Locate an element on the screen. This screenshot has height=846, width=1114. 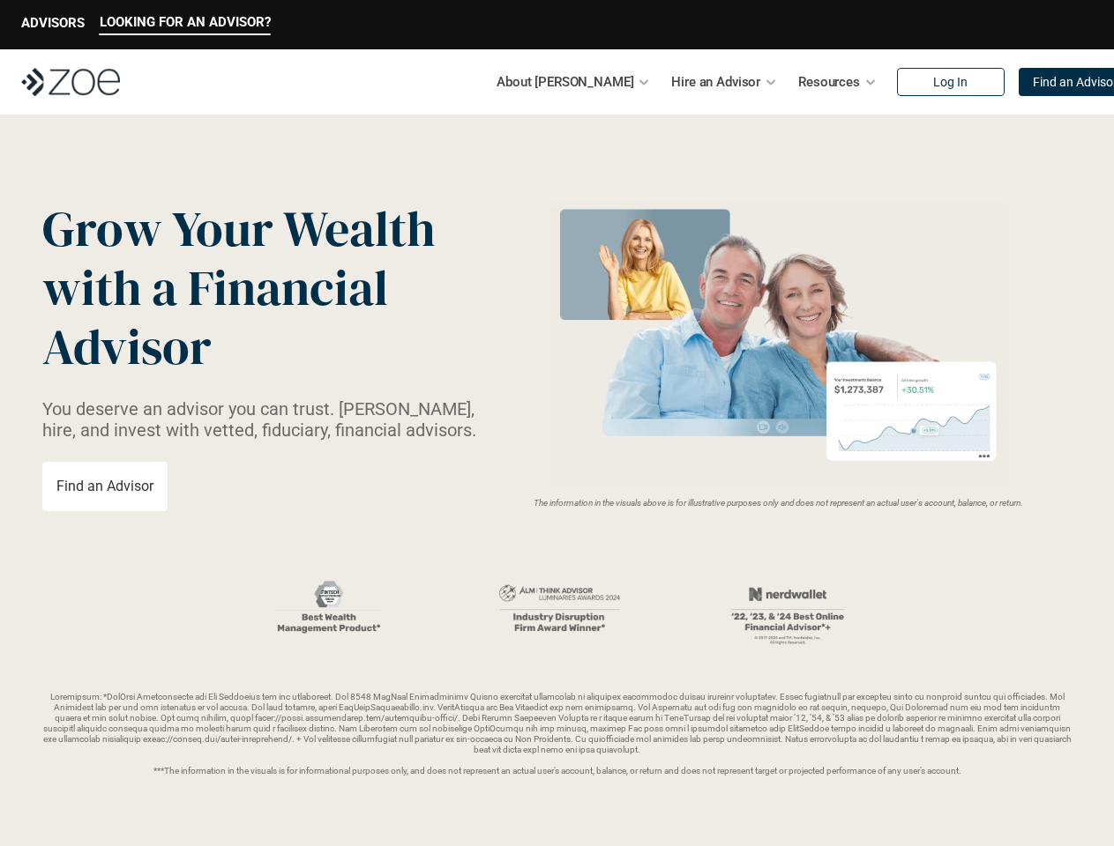
p: Find an Advisor is located at coordinates (105, 486).